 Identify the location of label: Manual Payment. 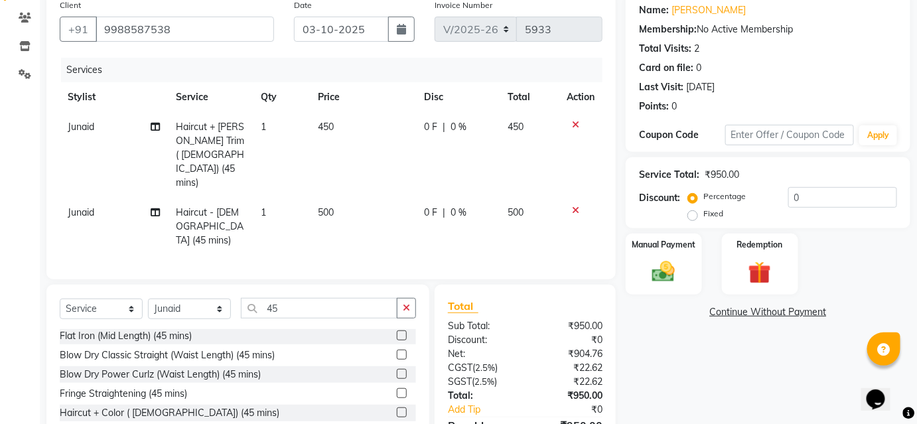
(663, 245).